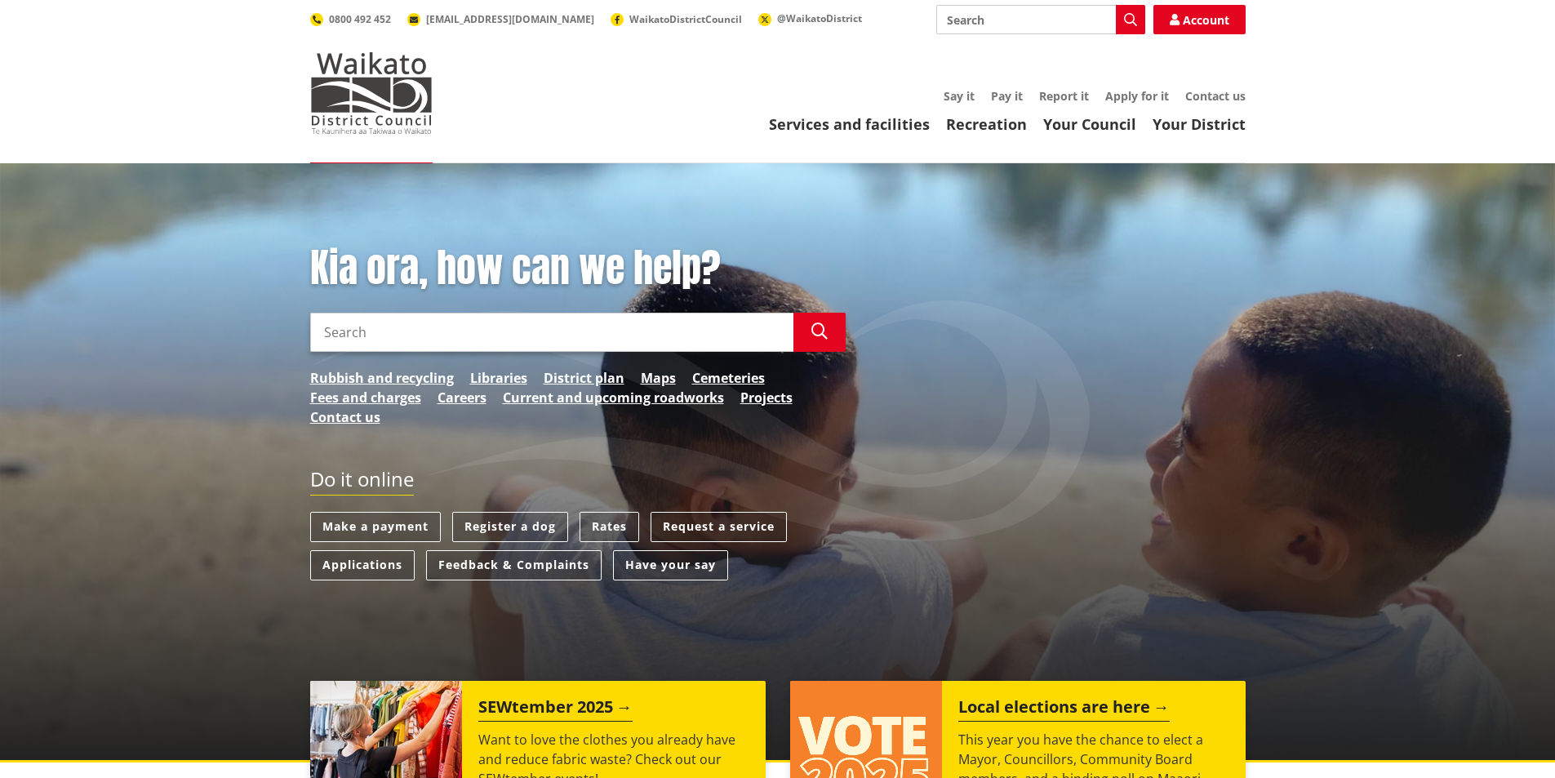 Image resolution: width=1555 pixels, height=778 pixels. I want to click on a: Feedback & Complaints, so click(513, 565).